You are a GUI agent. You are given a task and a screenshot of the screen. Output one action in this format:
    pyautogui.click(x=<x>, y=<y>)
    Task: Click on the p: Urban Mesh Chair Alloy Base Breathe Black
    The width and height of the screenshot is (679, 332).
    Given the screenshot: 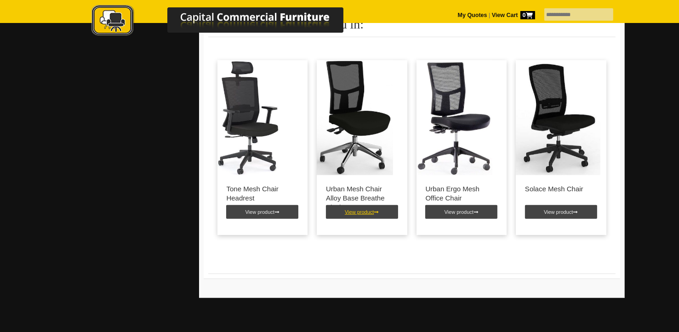 What is the action you would take?
    pyautogui.click(x=362, y=198)
    